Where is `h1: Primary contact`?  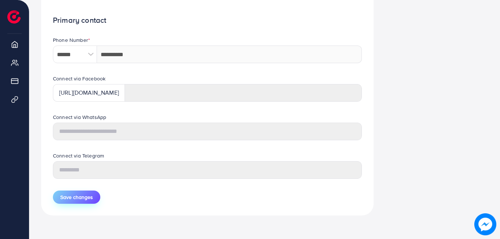 h1: Primary contact is located at coordinates (207, 20).